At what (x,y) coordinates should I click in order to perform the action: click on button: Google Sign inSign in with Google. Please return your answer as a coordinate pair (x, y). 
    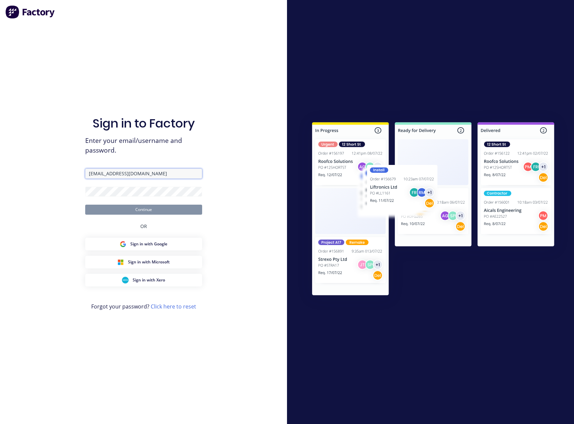
    Looking at the image, I should click on (144, 244).